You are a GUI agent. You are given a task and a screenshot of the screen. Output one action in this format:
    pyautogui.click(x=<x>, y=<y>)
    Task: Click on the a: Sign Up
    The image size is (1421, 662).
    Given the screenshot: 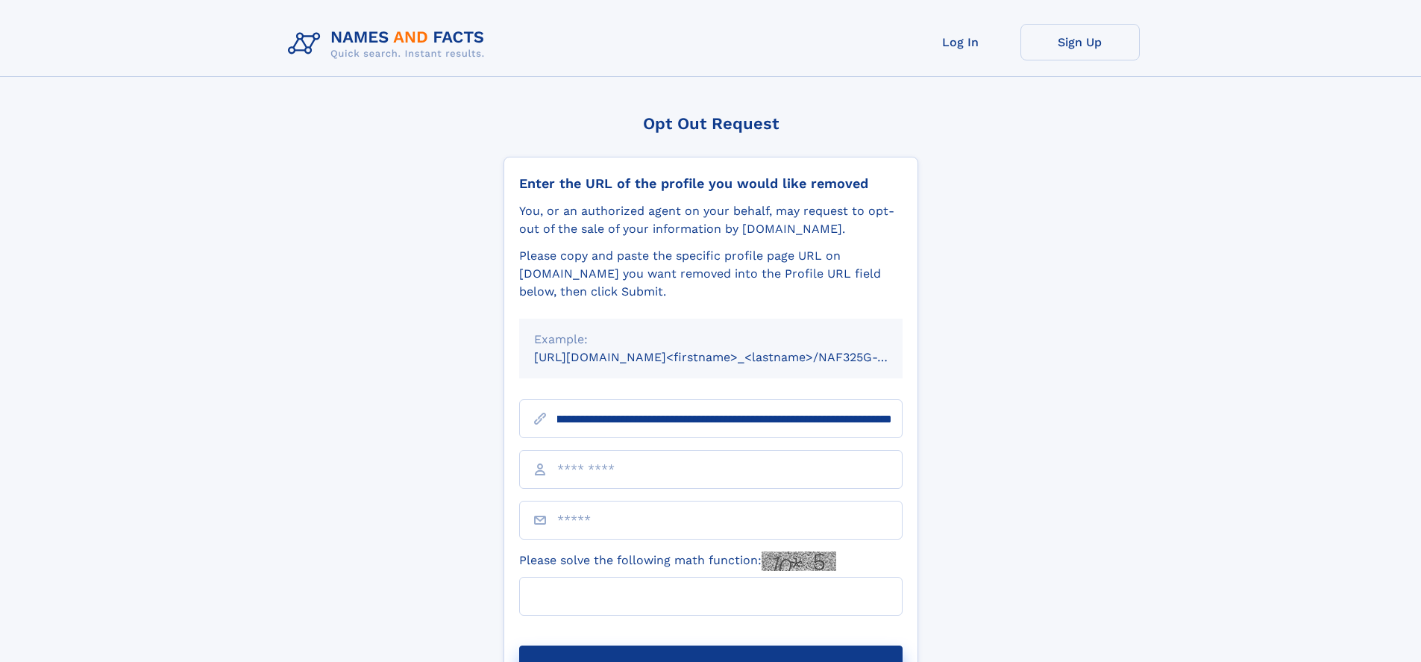 What is the action you would take?
    pyautogui.click(x=1080, y=42)
    